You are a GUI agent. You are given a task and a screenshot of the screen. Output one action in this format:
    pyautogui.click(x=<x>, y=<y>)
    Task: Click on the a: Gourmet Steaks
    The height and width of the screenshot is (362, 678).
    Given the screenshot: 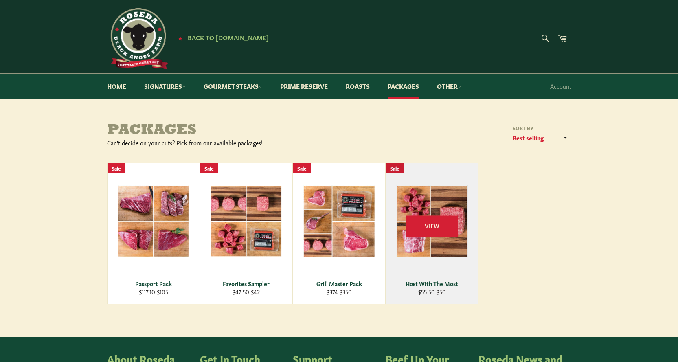 What is the action you would take?
    pyautogui.click(x=233, y=86)
    